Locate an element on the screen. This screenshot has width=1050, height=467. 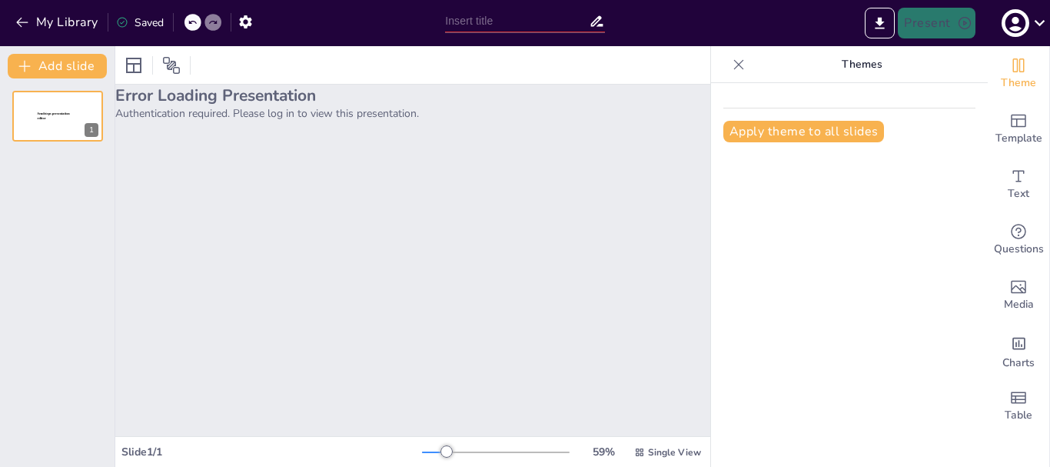
div: 59 % is located at coordinates (604, 451).